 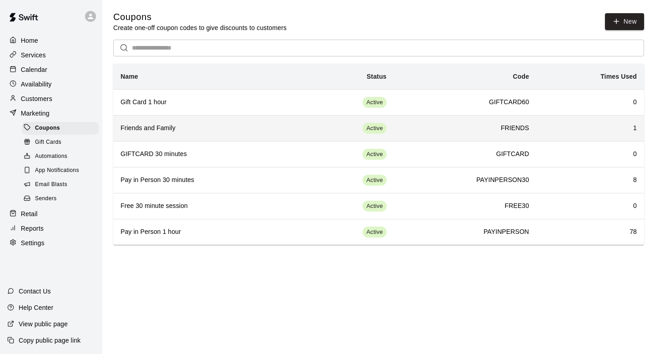 What do you see at coordinates (60, 128) in the screenshot?
I see `div: Coupons` at bounding box center [60, 128].